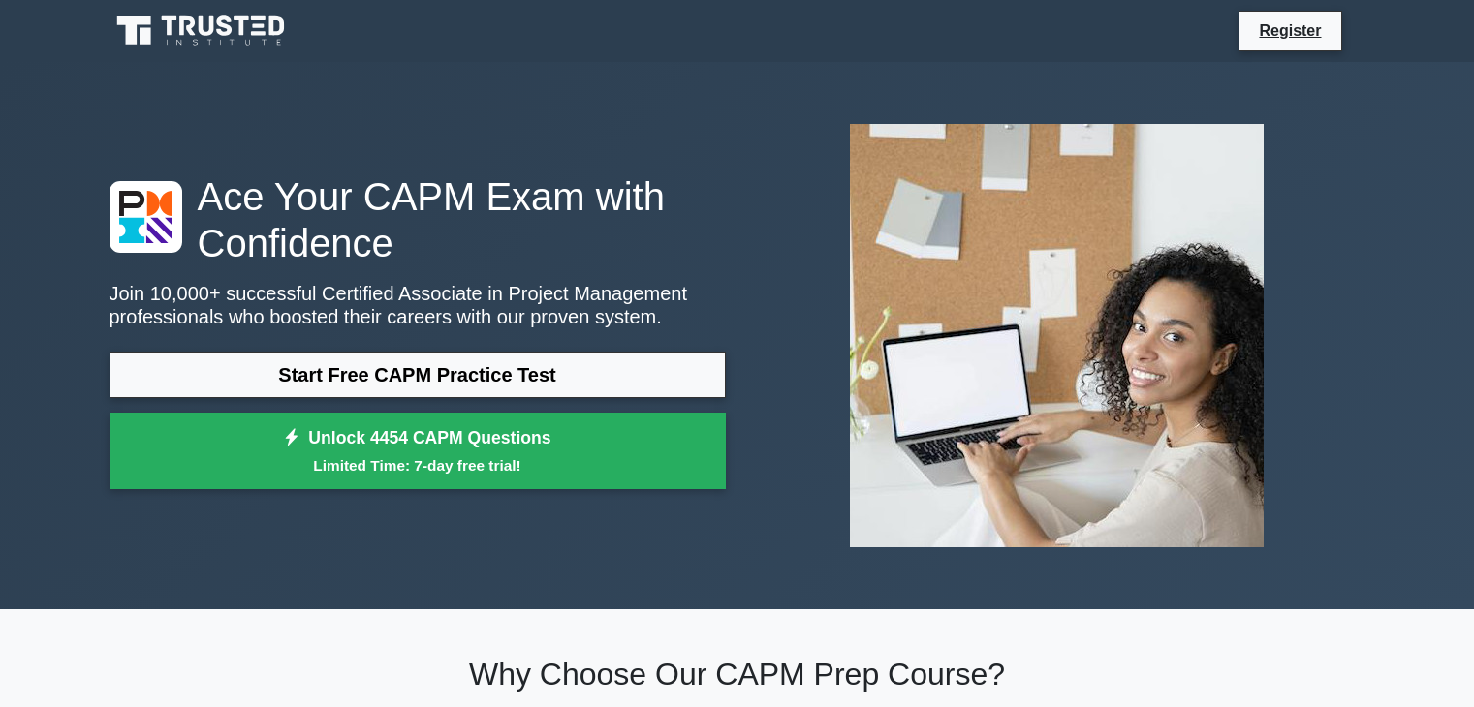  Describe the element at coordinates (418, 220) in the screenshot. I see `h1: Ace Your CAPM Exam with Confidence` at that location.